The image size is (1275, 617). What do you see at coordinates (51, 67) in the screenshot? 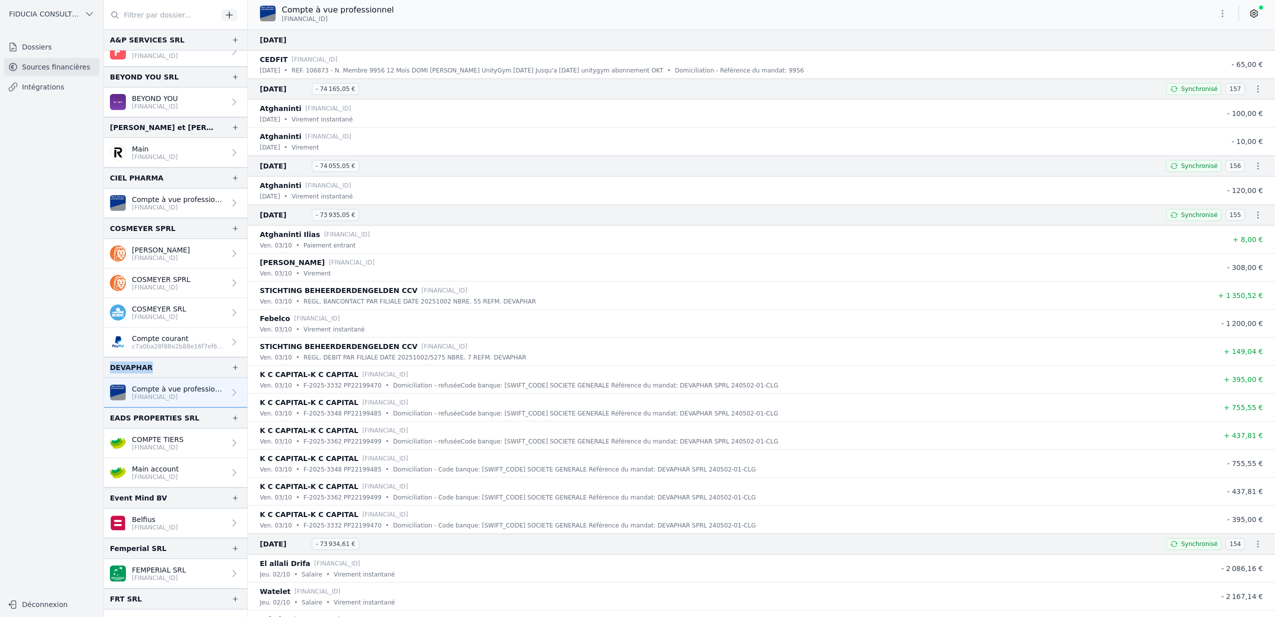
I see `a: Sources financières` at bounding box center [51, 67].